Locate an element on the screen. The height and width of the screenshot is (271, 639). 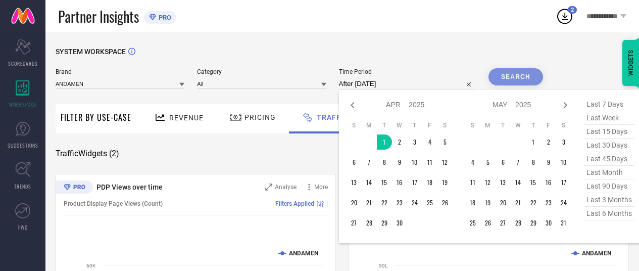
span: Pricing is located at coordinates (260, 117).